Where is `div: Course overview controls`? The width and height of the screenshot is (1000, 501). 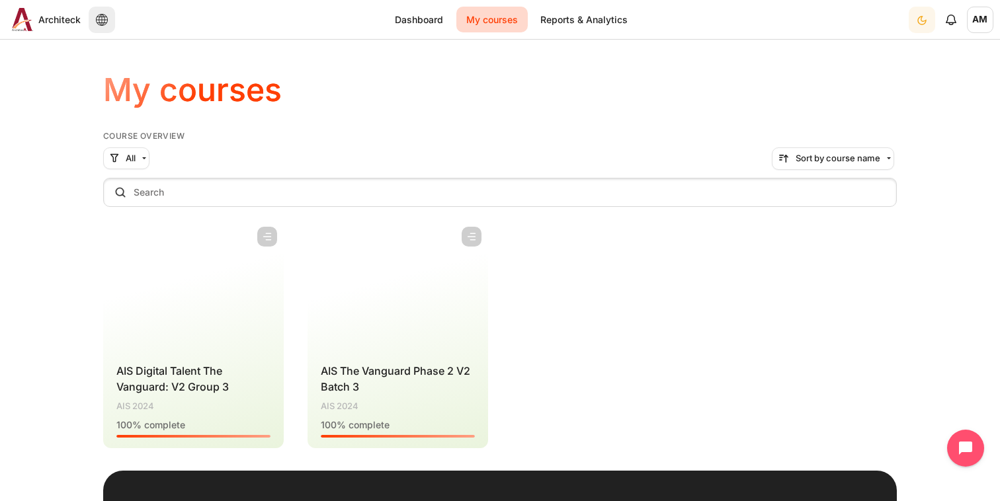 div: Course overview controls is located at coordinates (500, 179).